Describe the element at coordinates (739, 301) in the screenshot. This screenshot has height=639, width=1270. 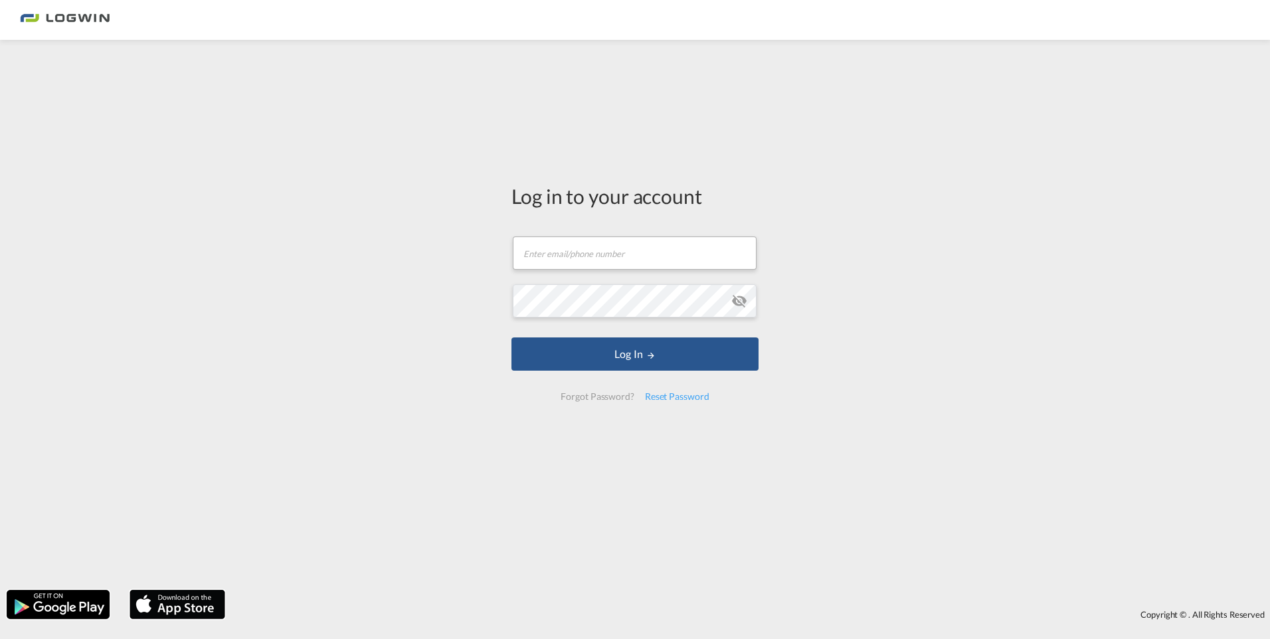
I see `md-icon: icon-eye-off` at that location.